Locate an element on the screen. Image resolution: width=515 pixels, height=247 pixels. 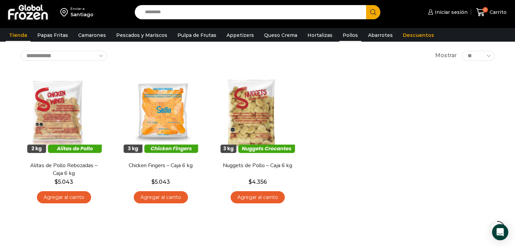
span: Carrito is located at coordinates (497, 12).